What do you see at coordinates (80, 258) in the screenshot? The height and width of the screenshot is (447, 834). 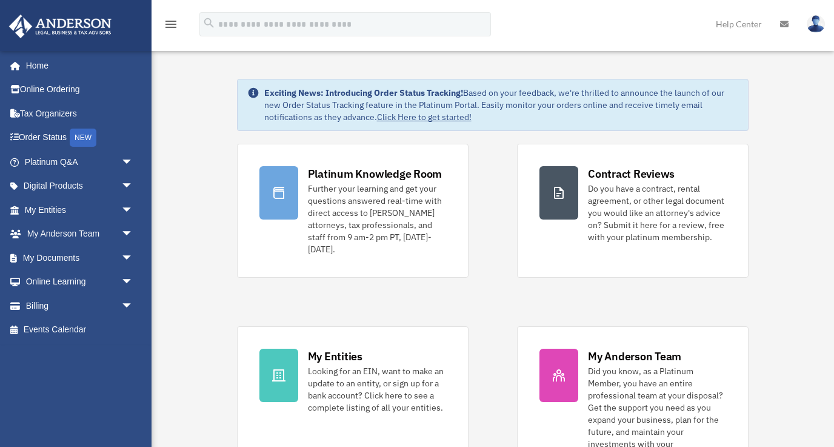 I see `a: My Documentsarrow_drop_down` at bounding box center [80, 258].